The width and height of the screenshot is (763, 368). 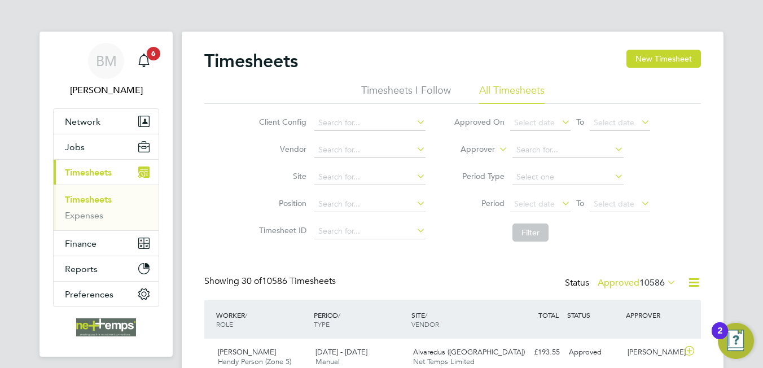 I want to click on button: New Timesheet, so click(x=663, y=59).